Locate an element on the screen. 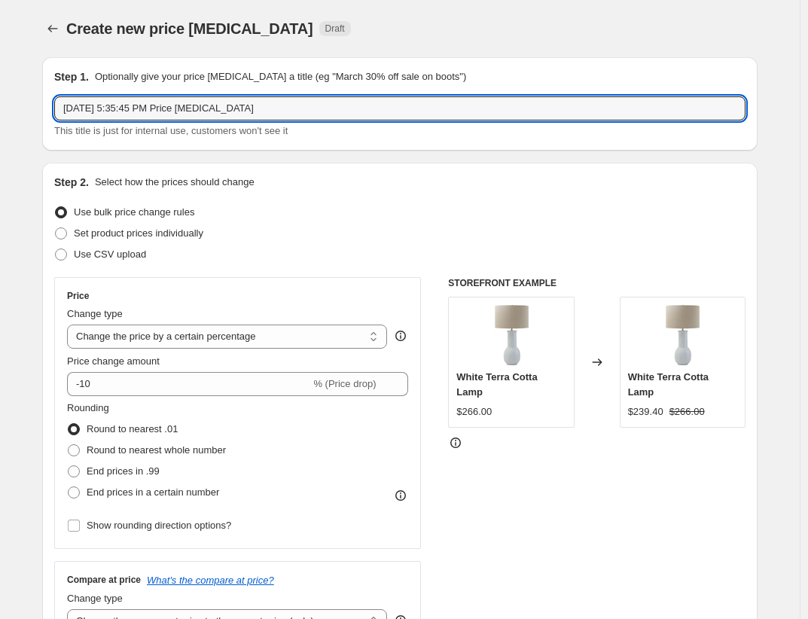  strike: $266.00 is located at coordinates (687, 412).